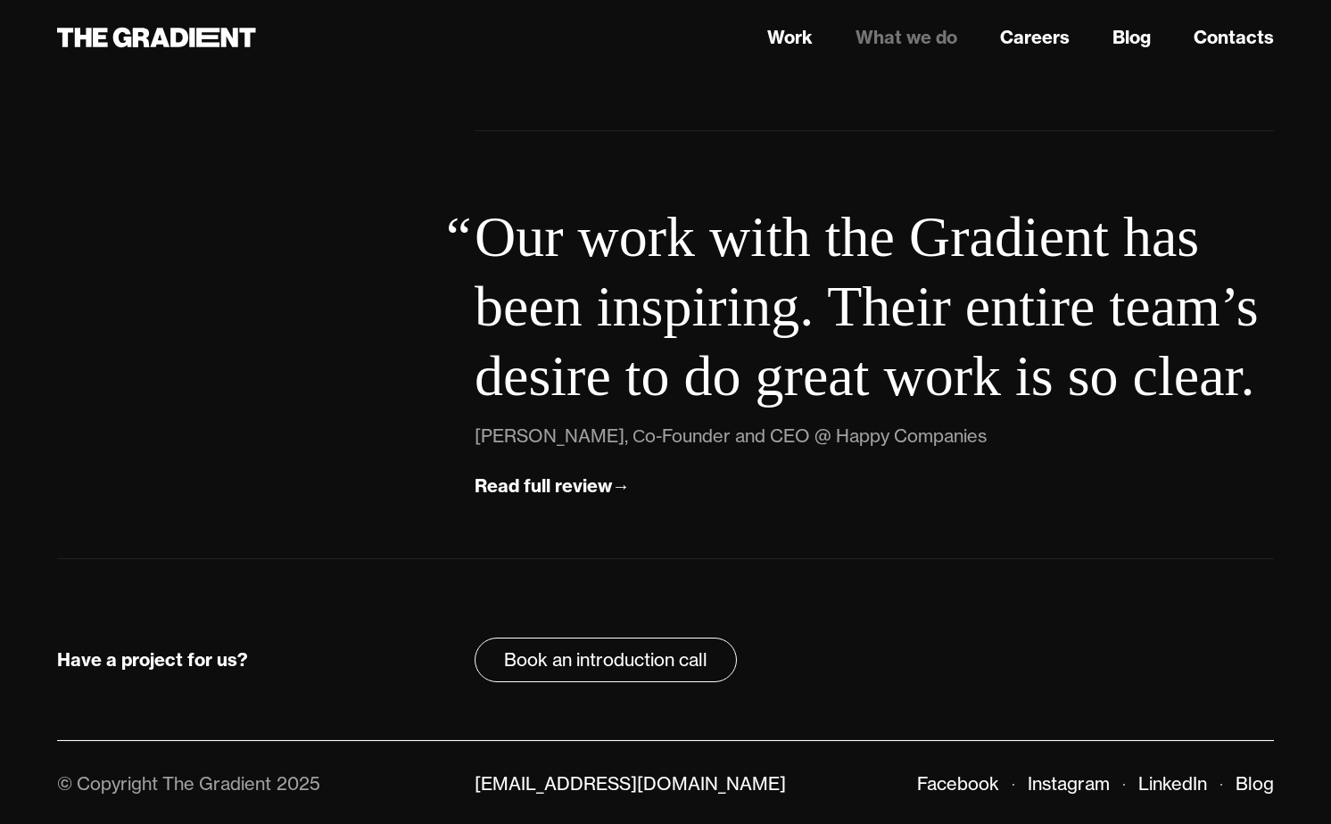 The image size is (1331, 824). What do you see at coordinates (298, 783) in the screenshot?
I see `div: 2025` at bounding box center [298, 783].